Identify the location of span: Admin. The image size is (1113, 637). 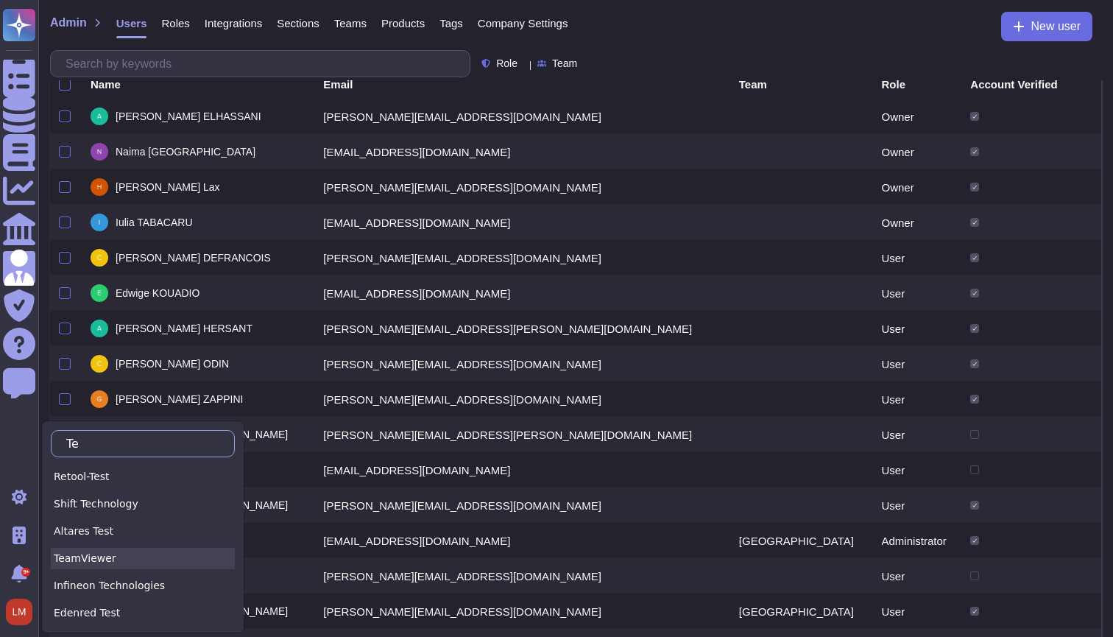
(68, 23).